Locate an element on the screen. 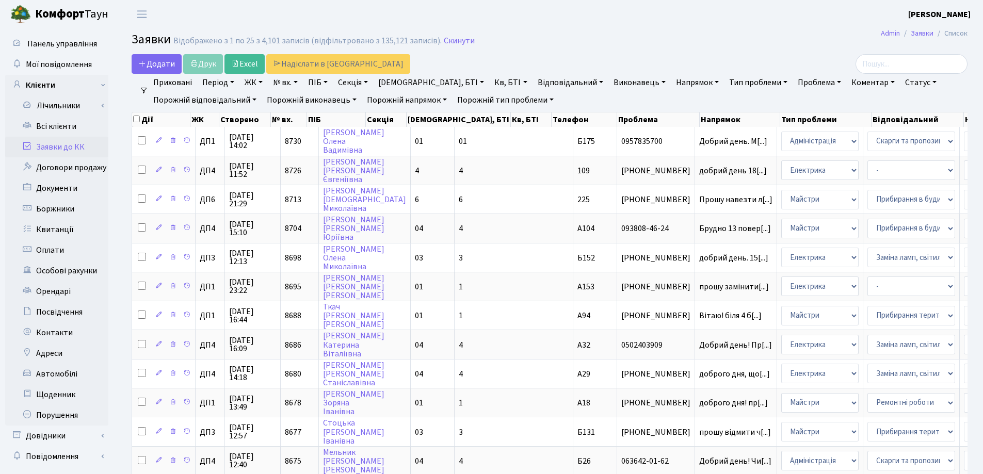 This screenshot has height=474, width=983. a: Посвідчення is located at coordinates (57, 312).